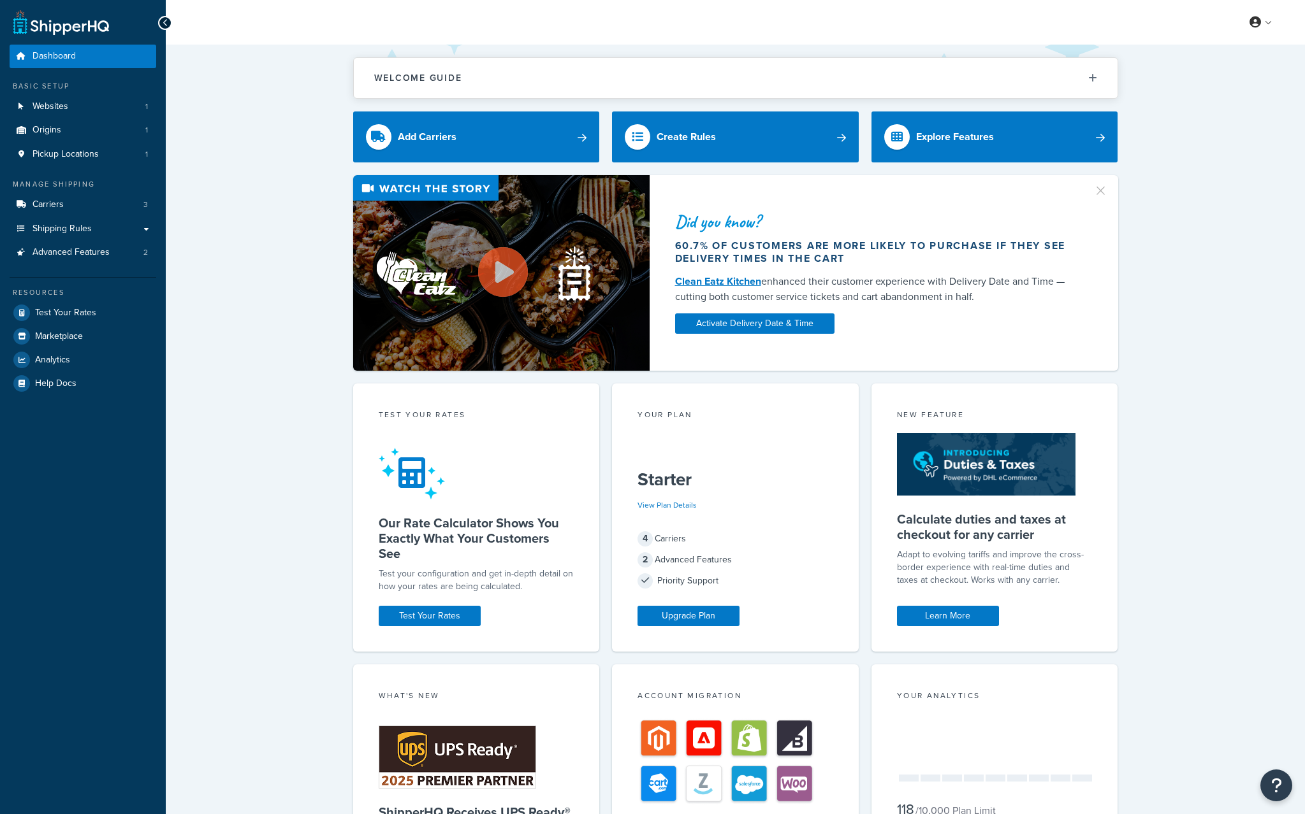  What do you see at coordinates (735, 137) in the screenshot?
I see `a: Create Rules` at bounding box center [735, 137].